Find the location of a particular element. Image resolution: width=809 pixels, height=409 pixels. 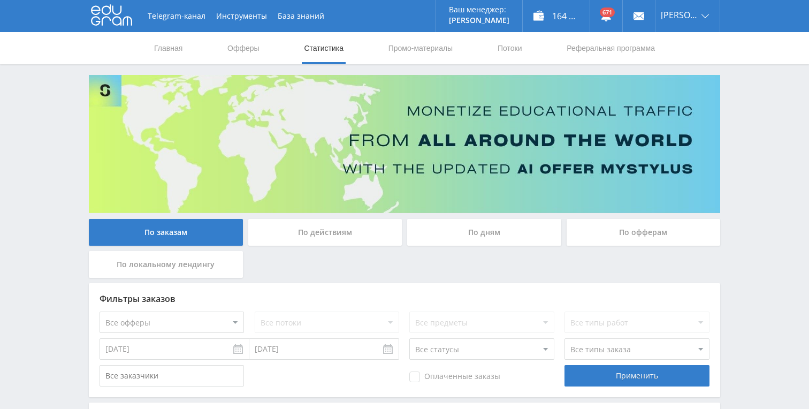

p: Ваш менеджер: is located at coordinates (479, 10).